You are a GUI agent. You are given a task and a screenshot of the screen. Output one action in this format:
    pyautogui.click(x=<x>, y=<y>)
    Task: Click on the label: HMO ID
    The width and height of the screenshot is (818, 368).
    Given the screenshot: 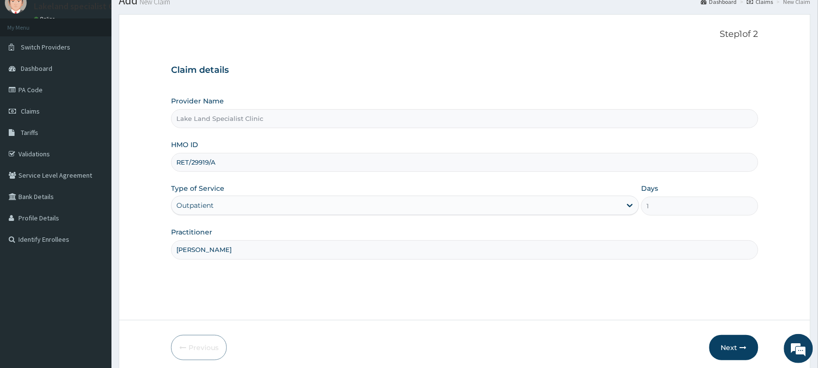 What is the action you would take?
    pyautogui.click(x=185, y=144)
    